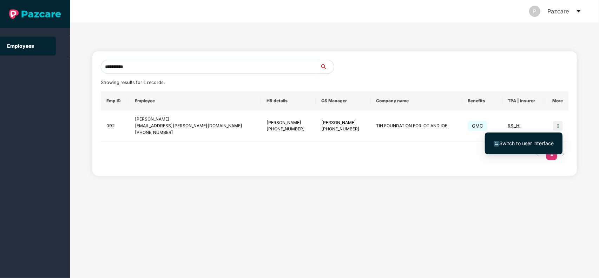 The width and height of the screenshot is (599, 278). I want to click on span: caret-down, so click(579, 11).